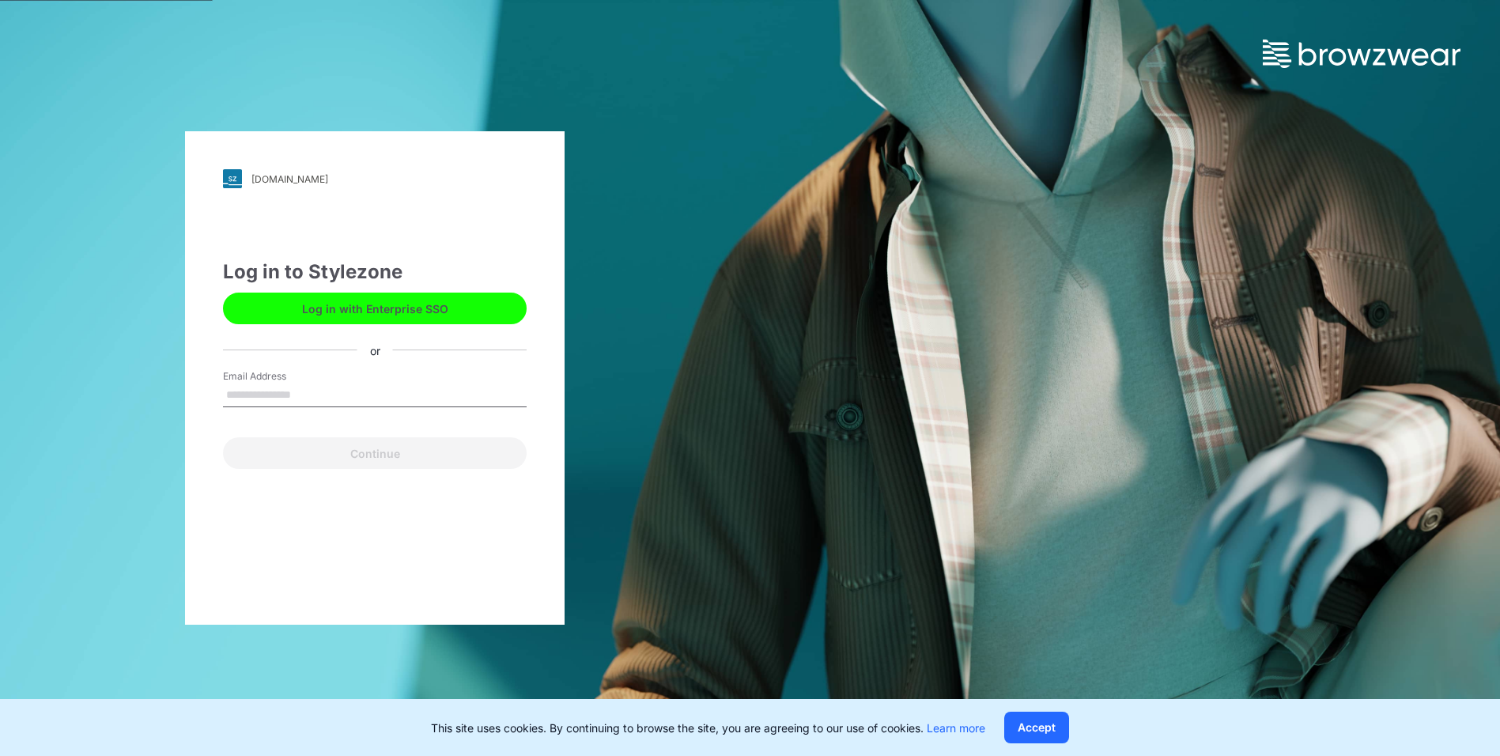  Describe the element at coordinates (708, 728) in the screenshot. I see `p: This site uses cookies. By continuing to browse the site, you are agreeing to our use of cookies.` at that location.